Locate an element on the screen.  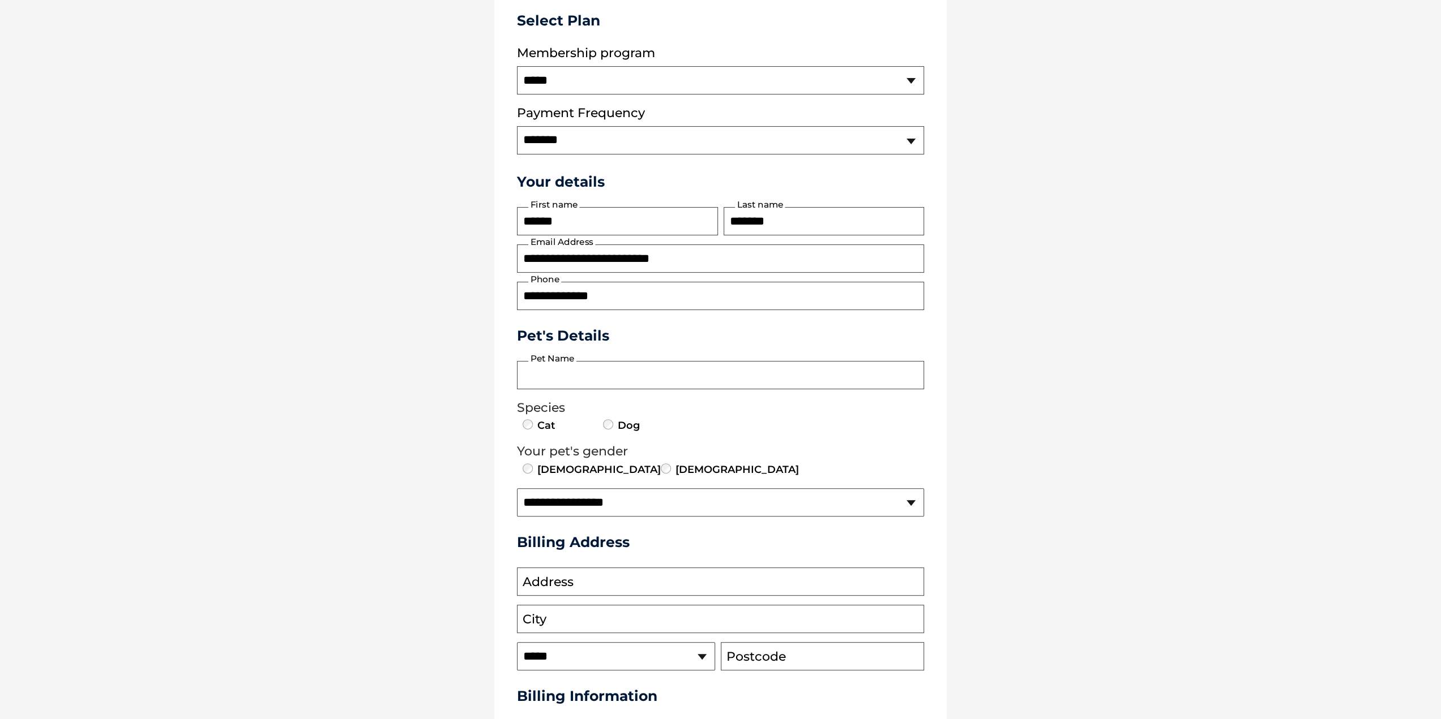
h3: Pet's Details is located at coordinates (720, 336).